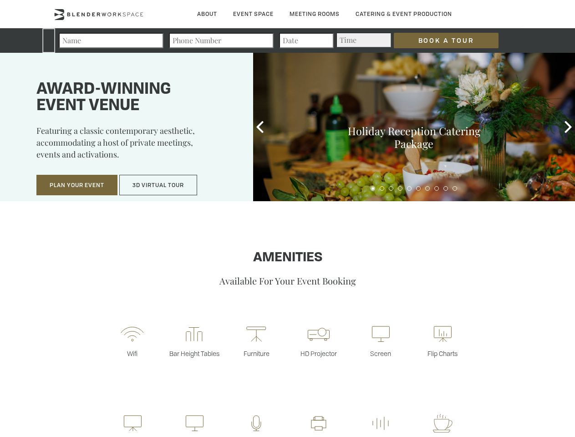 Image resolution: width=575 pixels, height=437 pixels. Describe the element at coordinates (414, 137) in the screenshot. I see `a: Holiday Reception Catering Package` at that location.